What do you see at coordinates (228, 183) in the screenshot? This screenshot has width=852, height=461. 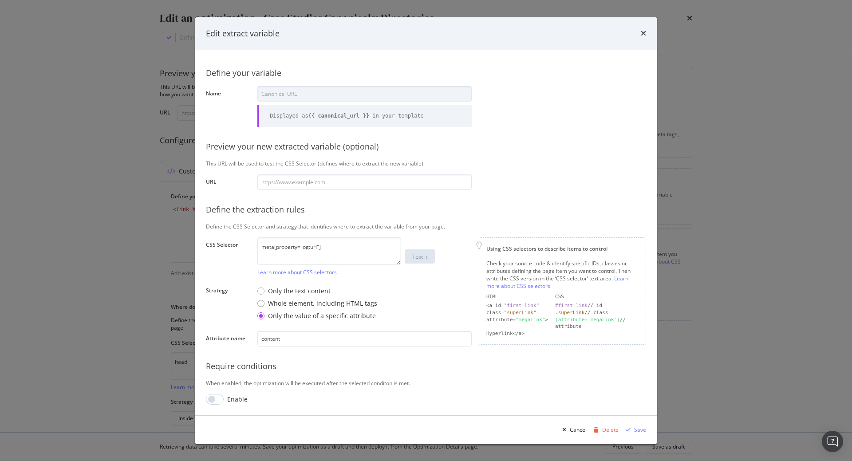 I see `label: URL` at bounding box center [228, 183].